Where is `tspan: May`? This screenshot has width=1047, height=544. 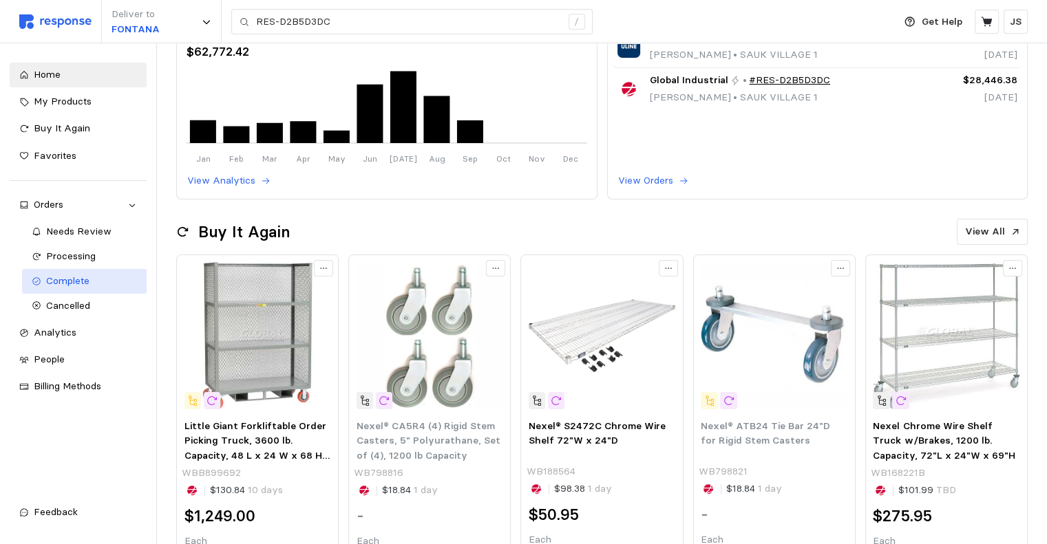
tspan: May is located at coordinates (337, 158).